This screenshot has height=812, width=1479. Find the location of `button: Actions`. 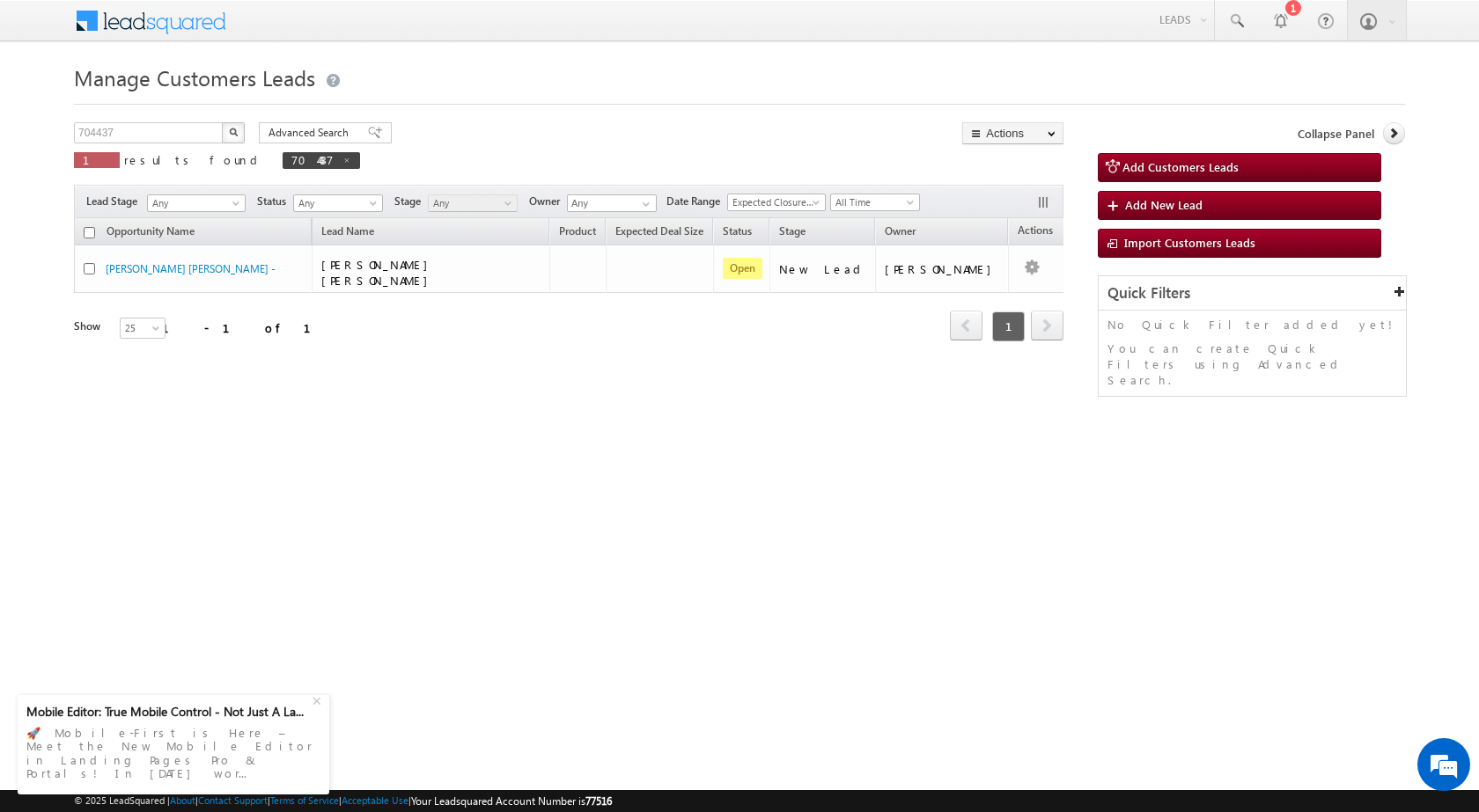

button: Actions is located at coordinates (1012, 133).